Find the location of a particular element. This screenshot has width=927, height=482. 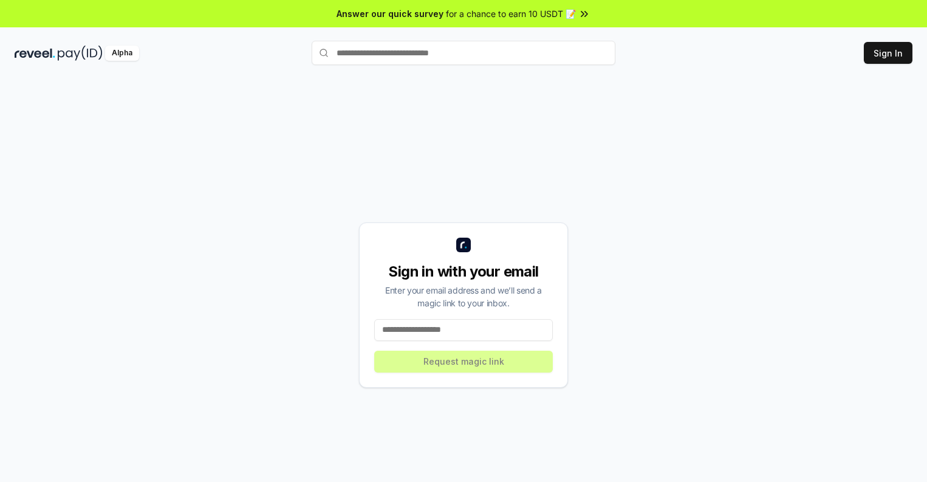

img: pay_id is located at coordinates (80, 53).